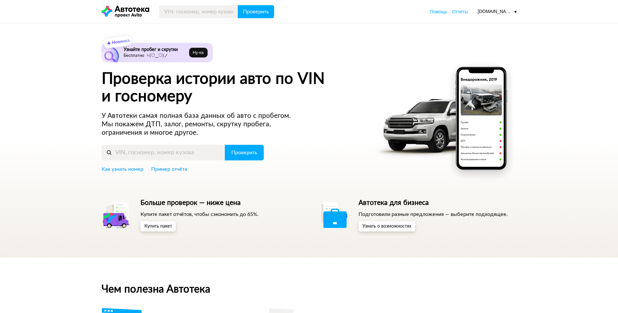 The image size is (618, 313). What do you see at coordinates (233, 88) in the screenshot?
I see `h1: Проверка истории авто по VIN и госномеру` at bounding box center [233, 88].